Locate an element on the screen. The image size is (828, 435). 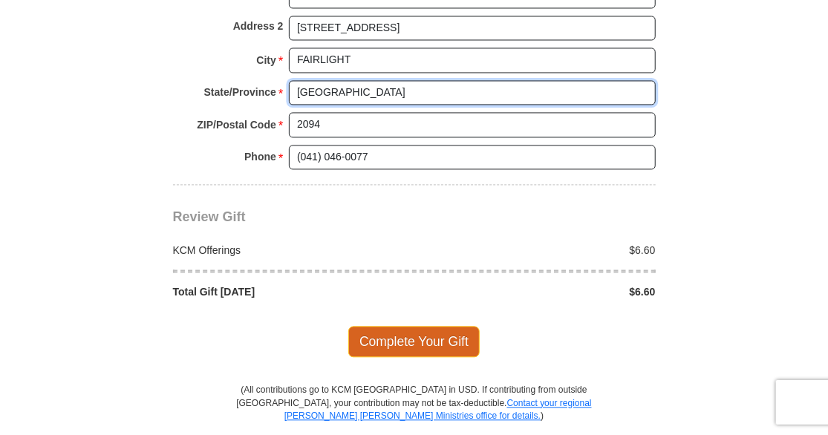
strong: Phone is located at coordinates (260, 157).